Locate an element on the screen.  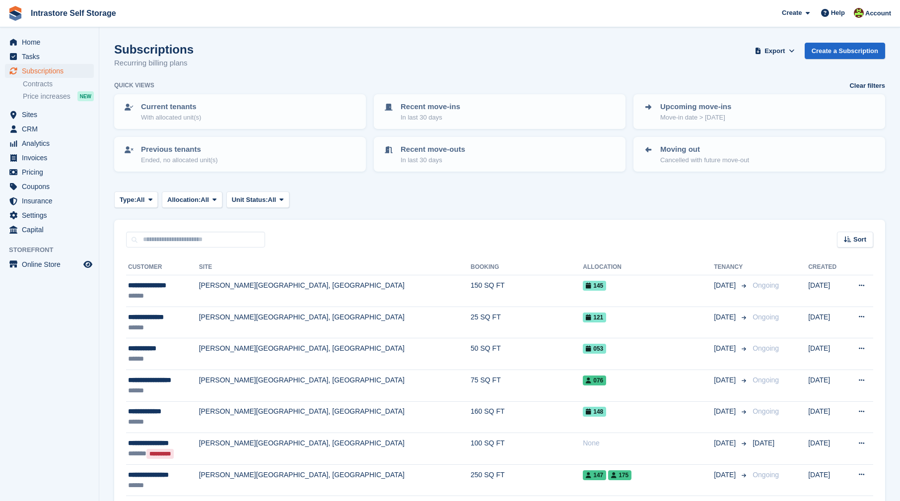
span: Capital is located at coordinates (52, 230).